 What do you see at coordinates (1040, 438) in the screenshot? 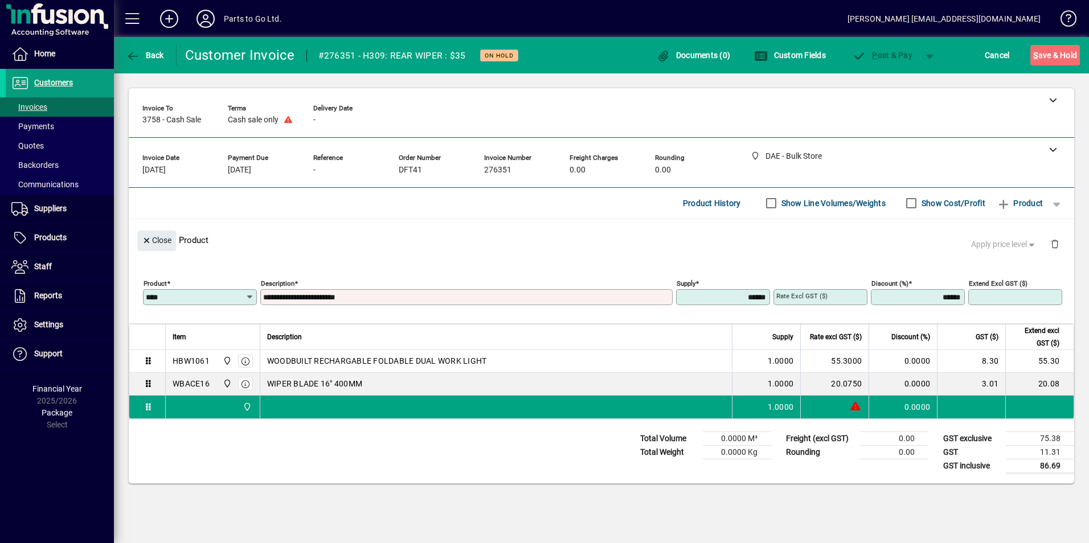
I see `td: 75.38` at bounding box center [1040, 438].